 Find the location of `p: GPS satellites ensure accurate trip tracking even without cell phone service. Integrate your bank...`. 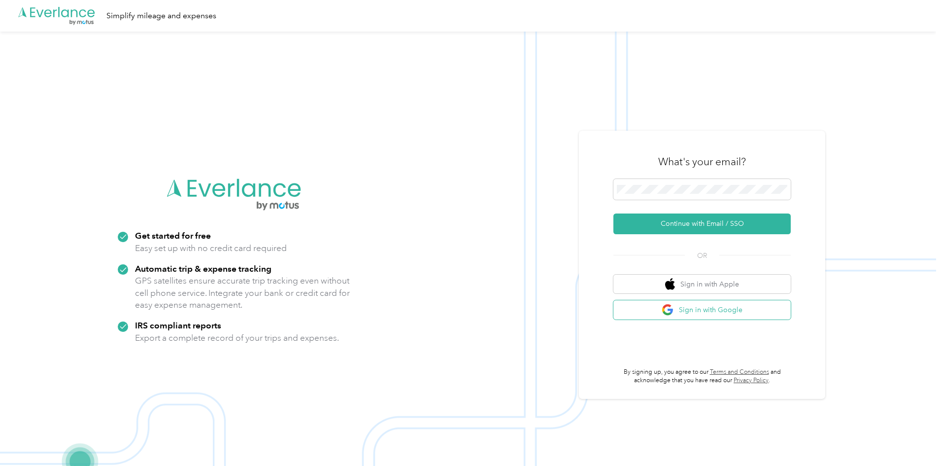

p: GPS satellites ensure accurate trip tracking even without cell phone service. Integrate your bank... is located at coordinates (242, 293).